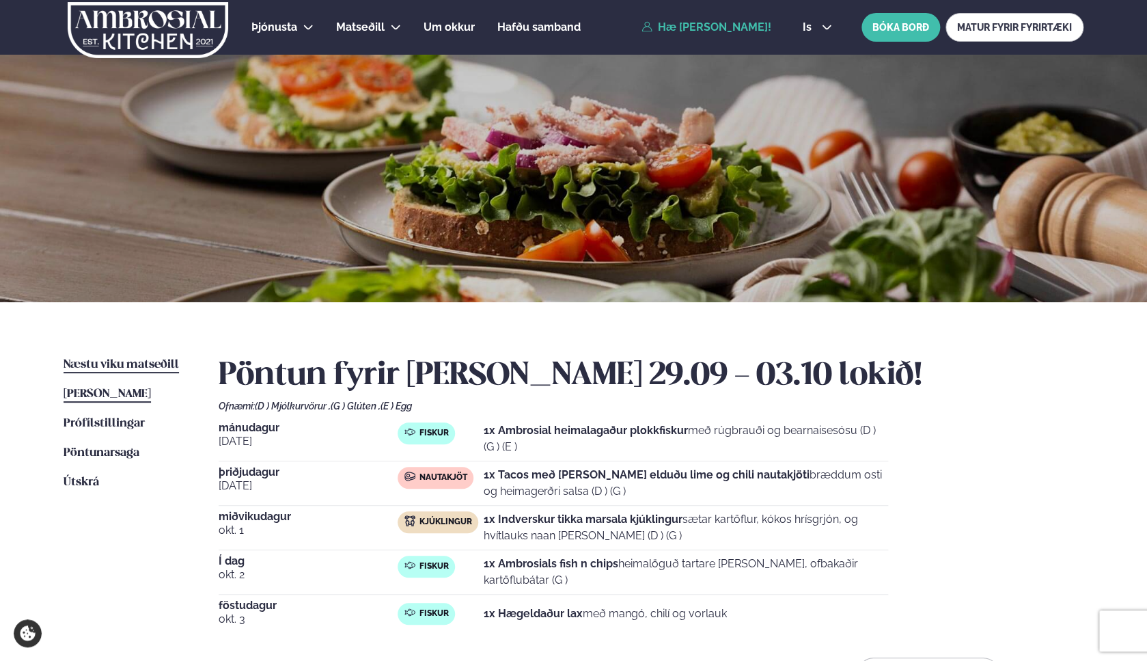 Image resolution: width=1147 pixels, height=661 pixels. What do you see at coordinates (582, 519) in the screenshot?
I see `strong: 1x Indverskur tikka marsala kjúklingur` at bounding box center [582, 519].